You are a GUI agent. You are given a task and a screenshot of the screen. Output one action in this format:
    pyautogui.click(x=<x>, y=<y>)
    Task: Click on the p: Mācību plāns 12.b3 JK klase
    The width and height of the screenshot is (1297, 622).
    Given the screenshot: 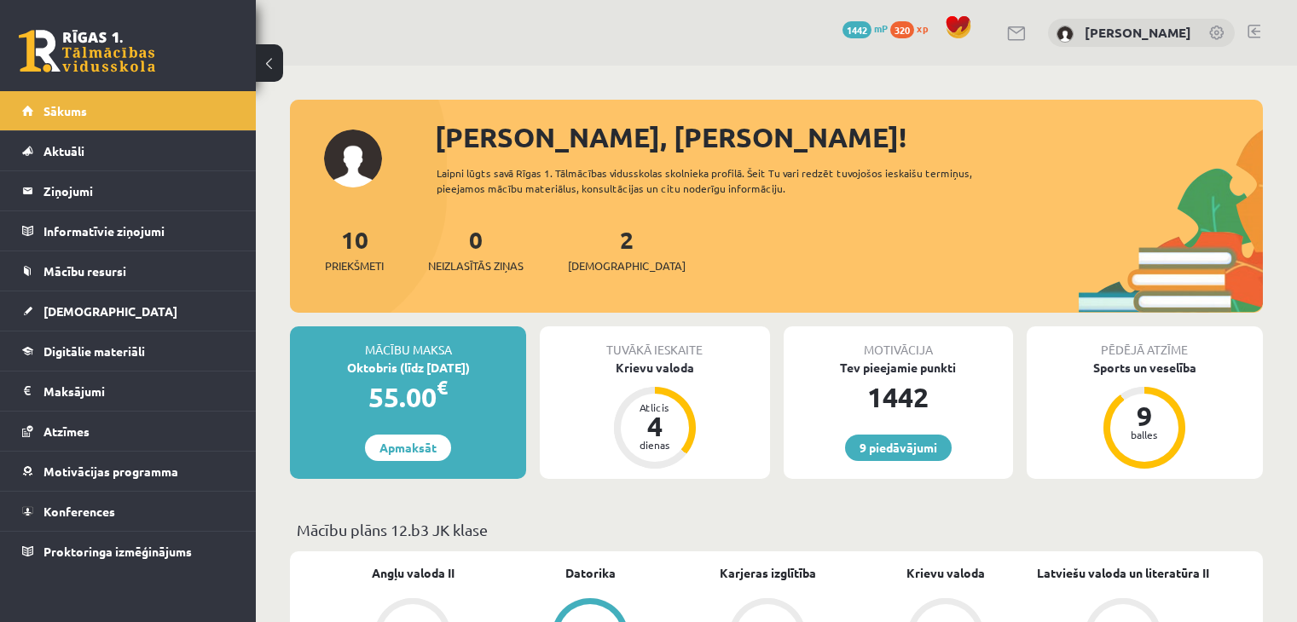 What is the action you would take?
    pyautogui.click(x=776, y=529)
    